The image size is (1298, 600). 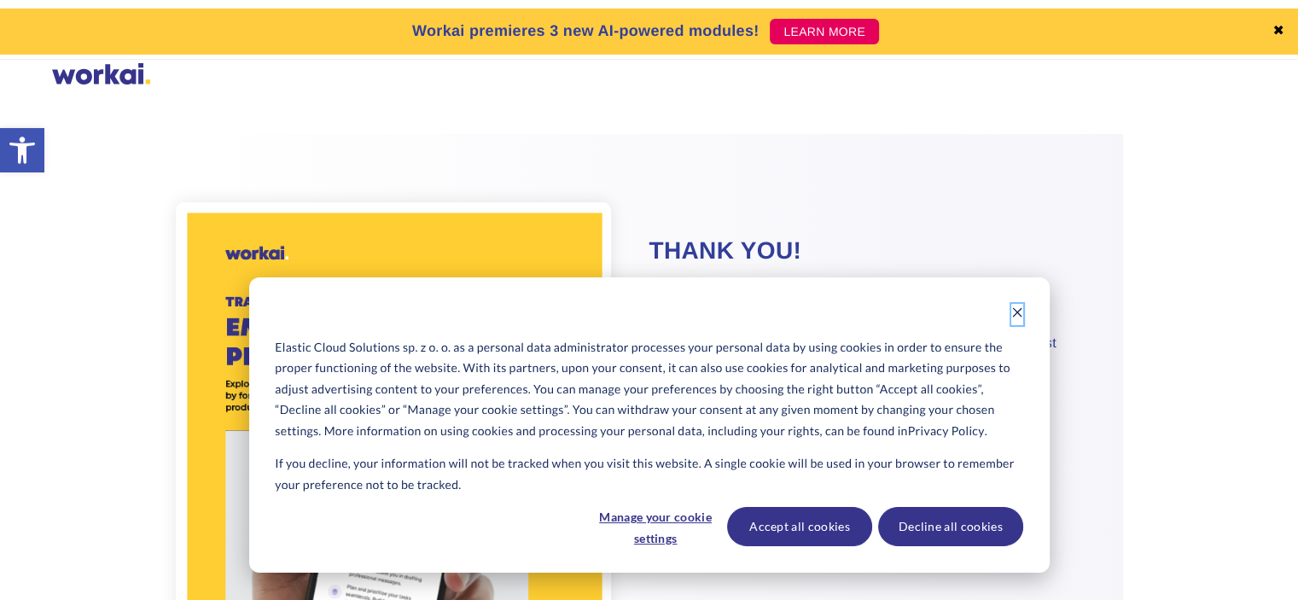 I want to click on p: Elastic Cloud Solutions sp. z o. o. as a personal data administrator processes your personal data..., so click(x=648, y=389).